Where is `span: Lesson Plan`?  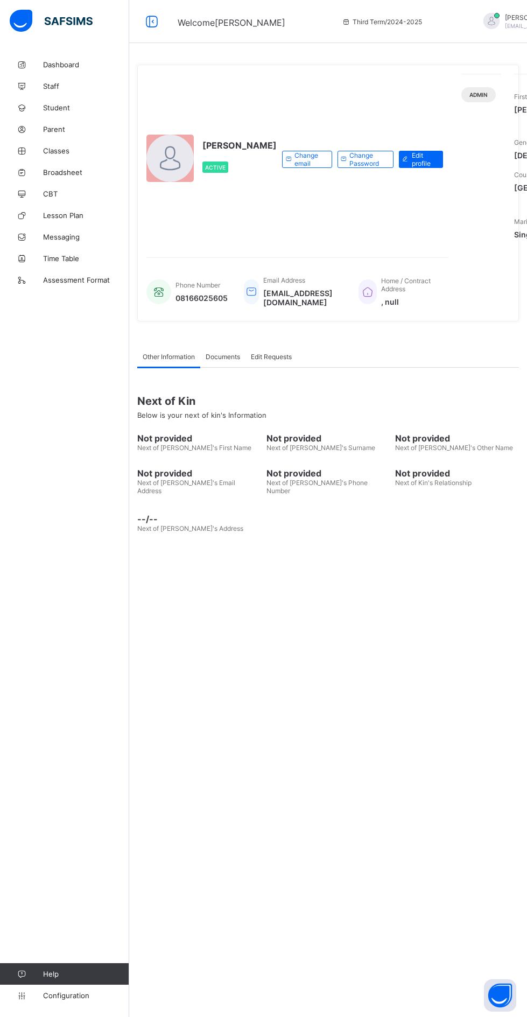
span: Lesson Plan is located at coordinates (86, 215).